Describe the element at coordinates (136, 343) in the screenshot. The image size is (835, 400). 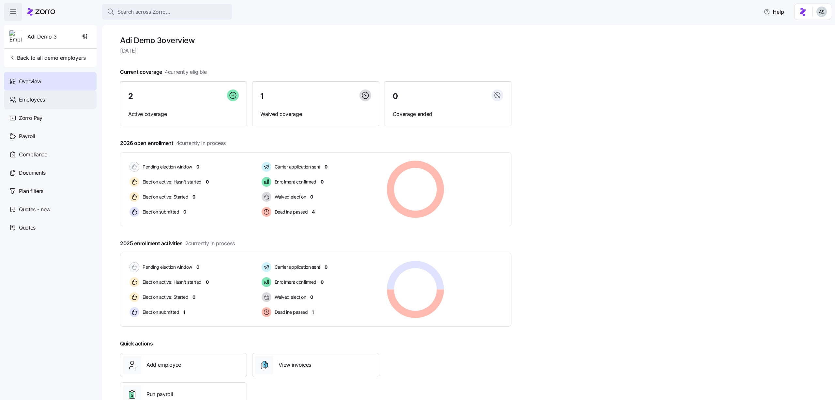
I see `span: Quick actions` at that location.